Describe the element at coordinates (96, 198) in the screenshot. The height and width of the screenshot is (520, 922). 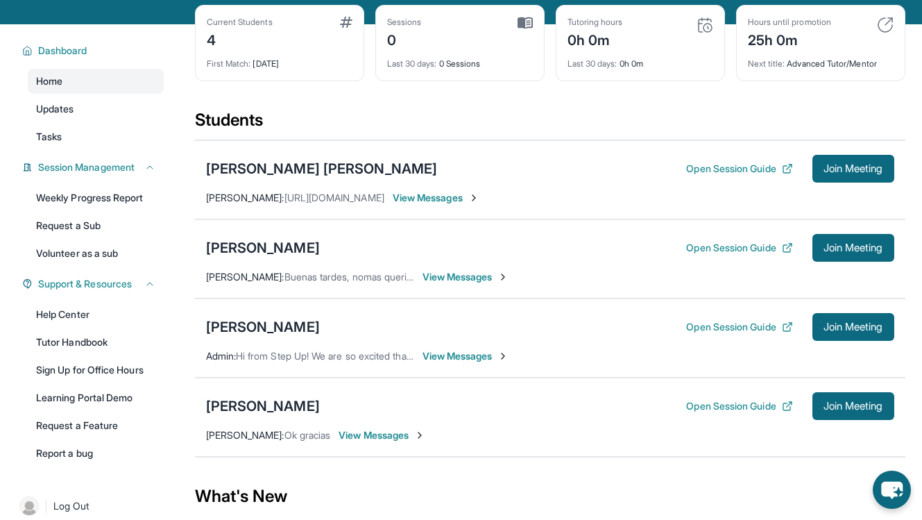
I see `a: Weekly Progress Report` at that location.